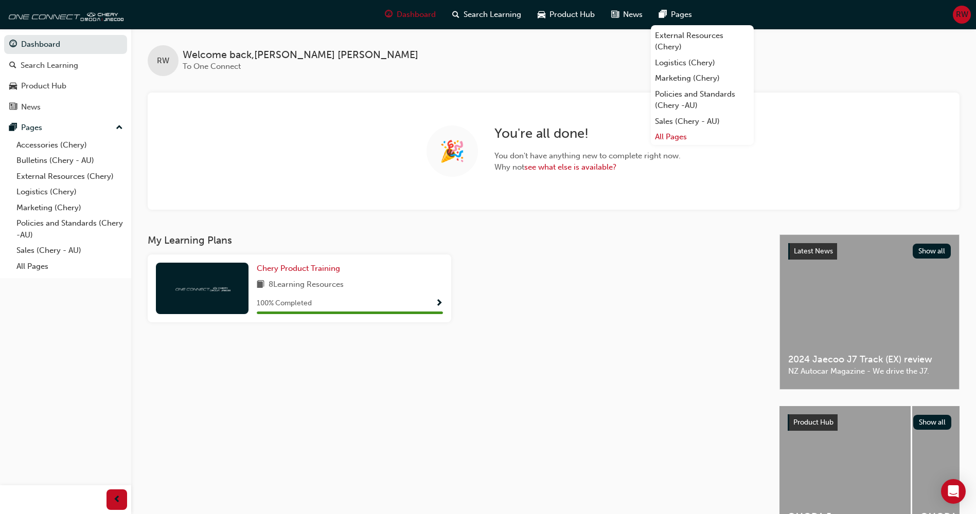 This screenshot has height=514, width=976. Describe the element at coordinates (65, 76) in the screenshot. I see `button: DashboardSearch LearningProduct HubNews` at that location.